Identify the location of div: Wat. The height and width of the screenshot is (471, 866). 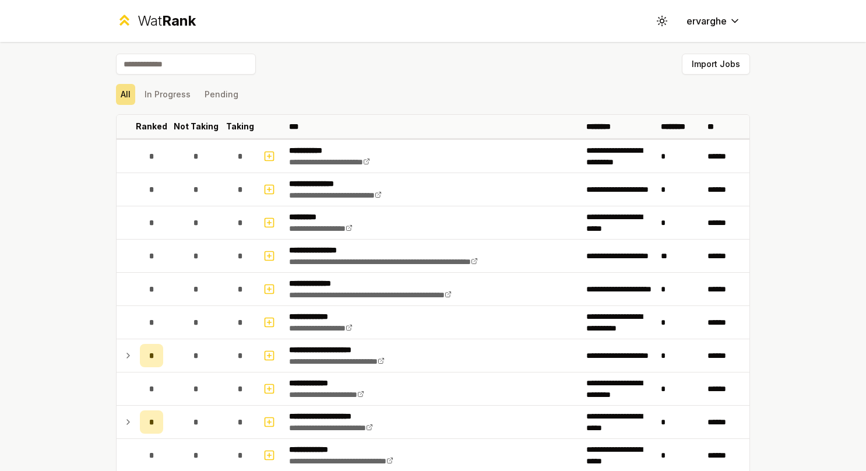
(167, 21).